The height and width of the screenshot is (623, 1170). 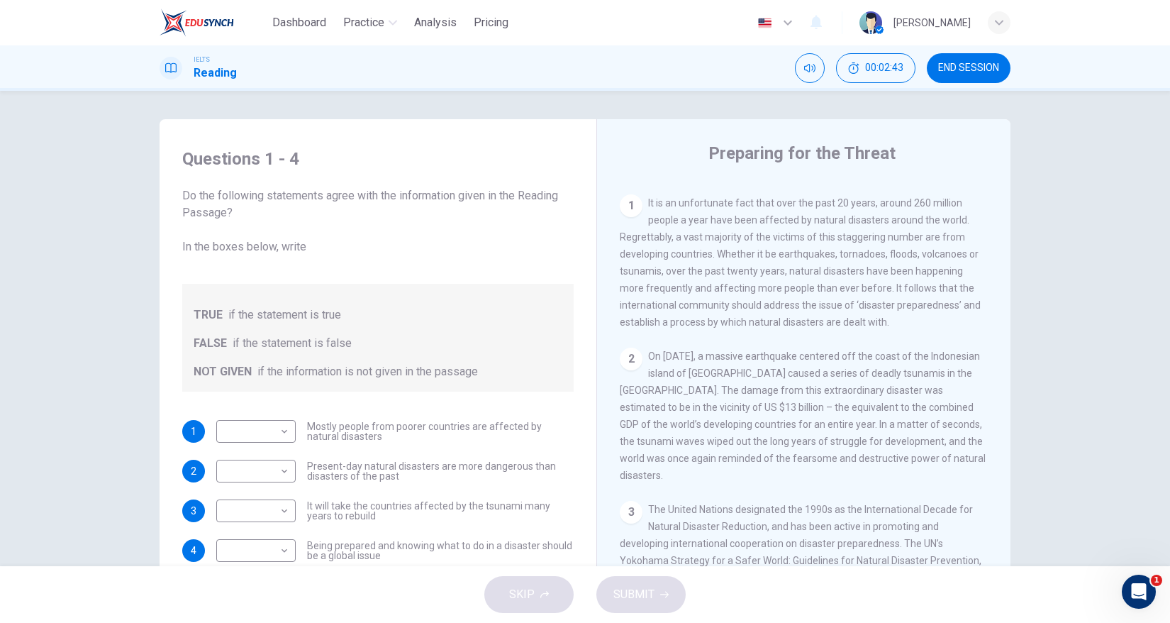 I want to click on span: END SESSION, so click(x=969, y=68).